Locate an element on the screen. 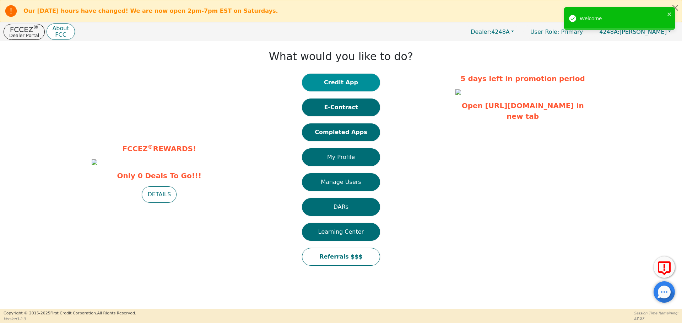 Image resolution: width=682 pixels, height=324 pixels. p: About is located at coordinates (60, 28).